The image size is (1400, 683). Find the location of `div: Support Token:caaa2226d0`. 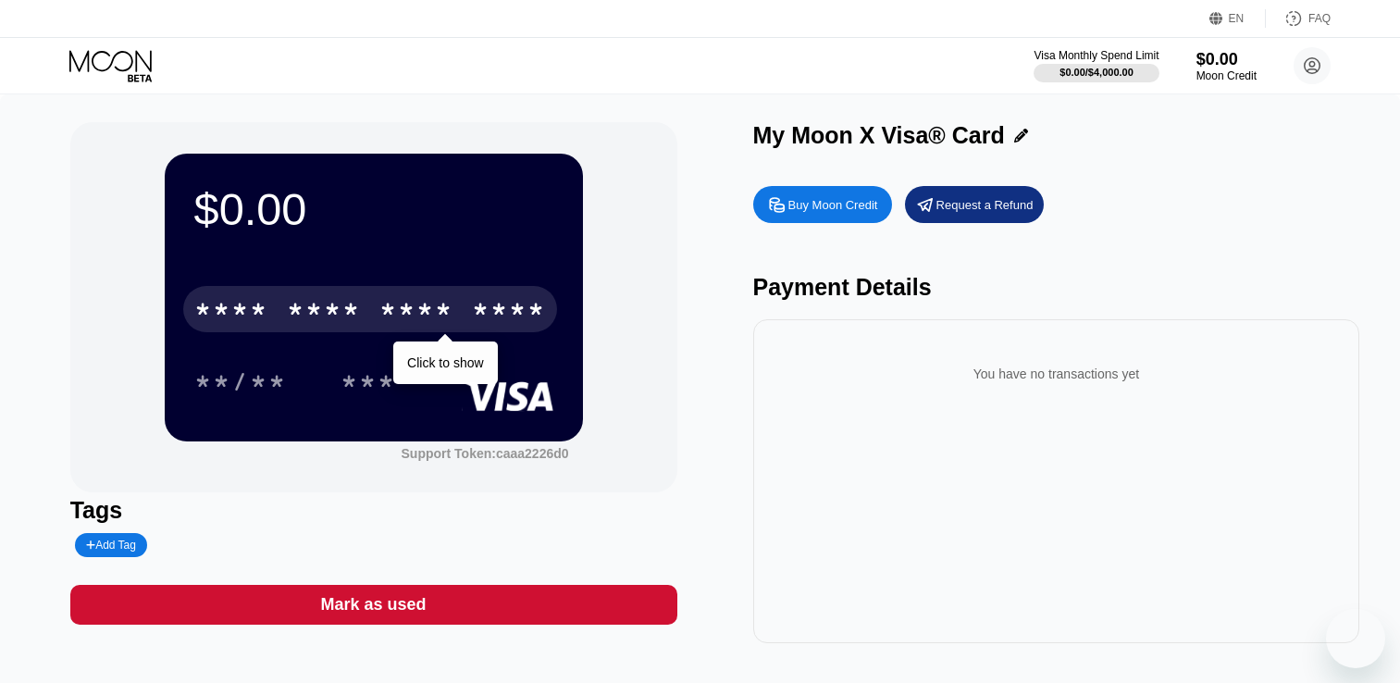

div: Support Token:caaa2226d0 is located at coordinates (485, 453).